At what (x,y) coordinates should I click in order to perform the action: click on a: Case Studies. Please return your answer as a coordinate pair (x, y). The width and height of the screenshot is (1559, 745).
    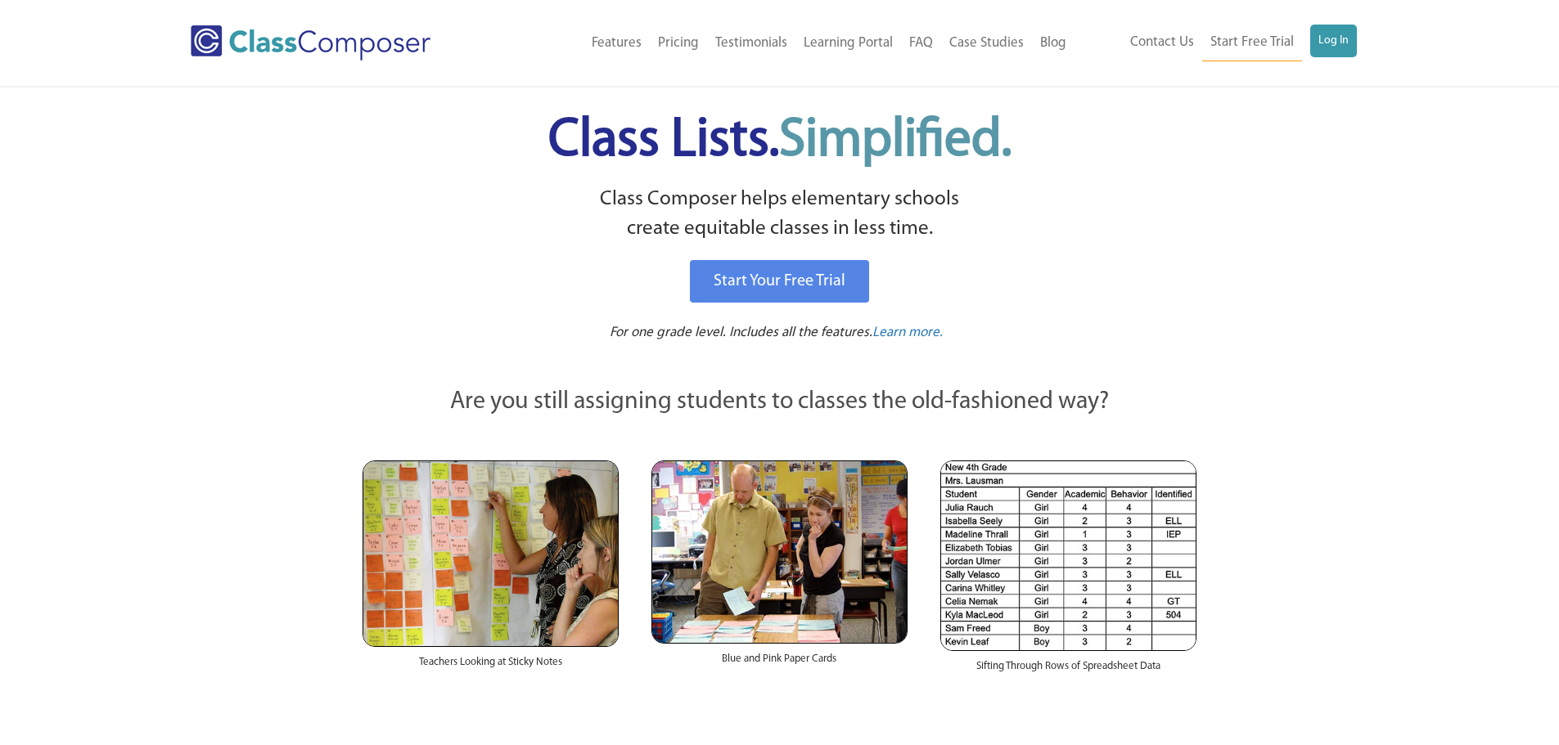
    Looking at the image, I should click on (986, 43).